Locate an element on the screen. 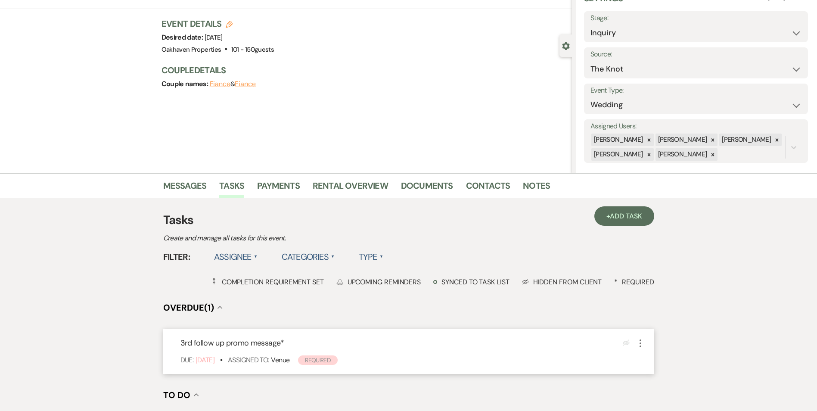 This screenshot has width=817, height=411. span: 3rd follow up promo message * is located at coordinates (232, 343).